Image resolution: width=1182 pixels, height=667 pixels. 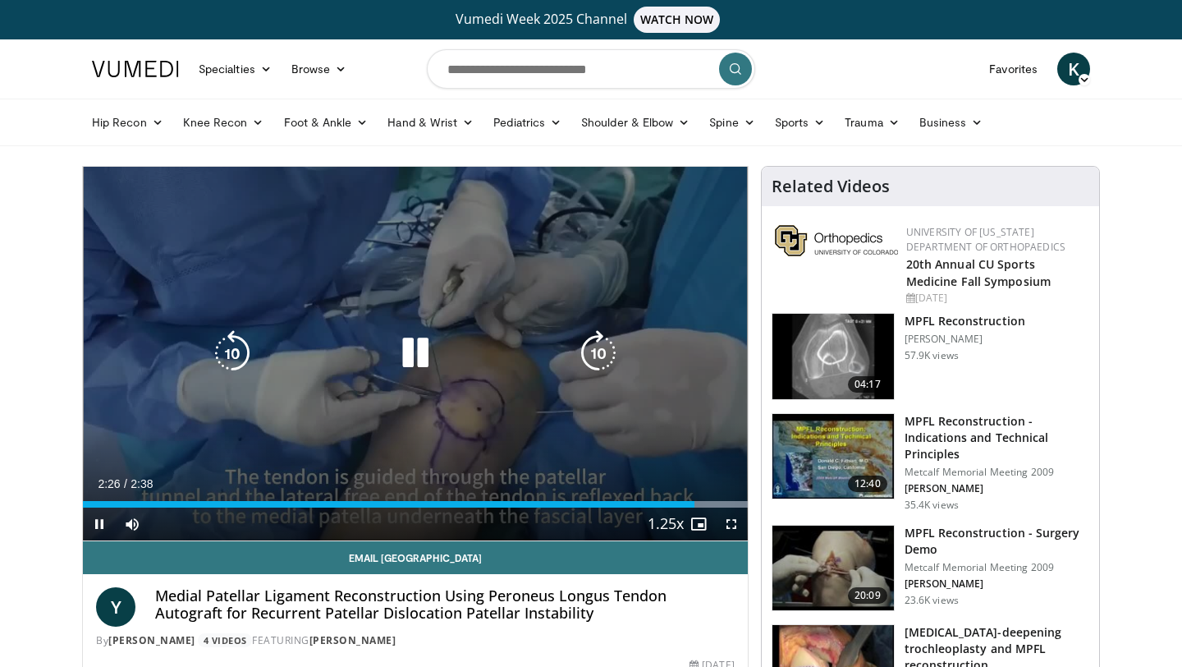 I want to click on a: Favorites, so click(x=1013, y=69).